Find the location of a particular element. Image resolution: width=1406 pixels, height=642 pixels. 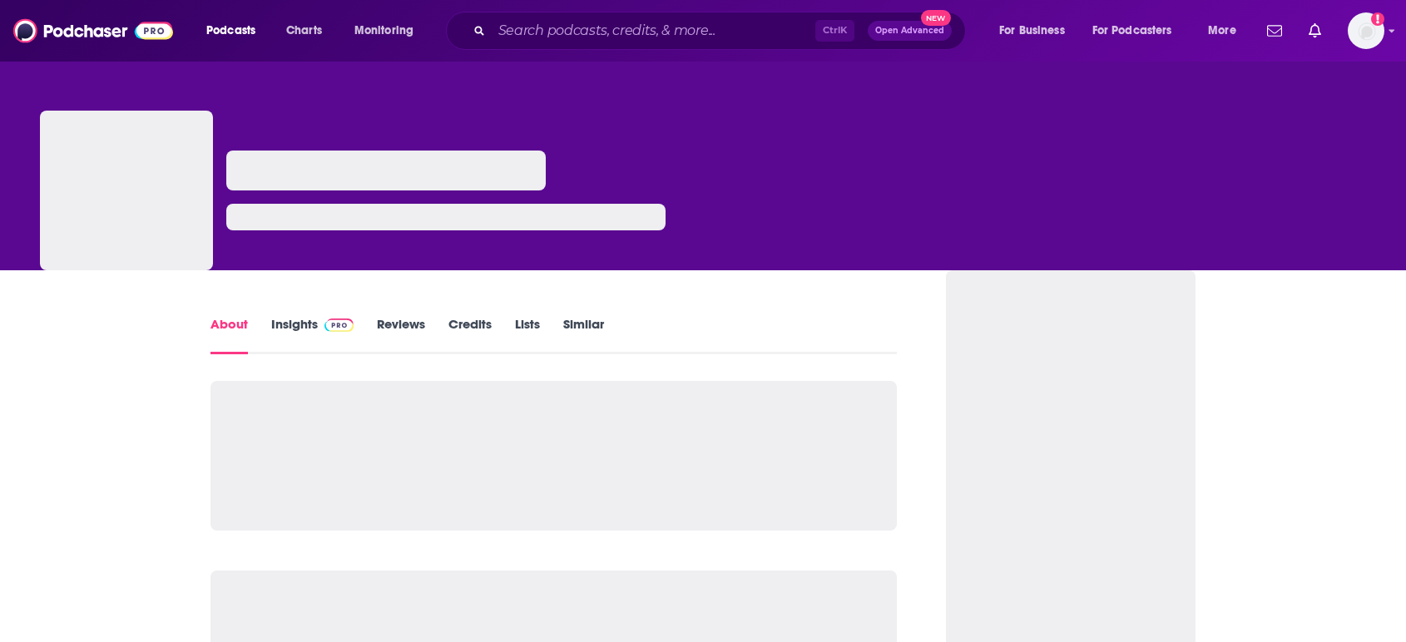

span: For Business is located at coordinates (1032, 31).